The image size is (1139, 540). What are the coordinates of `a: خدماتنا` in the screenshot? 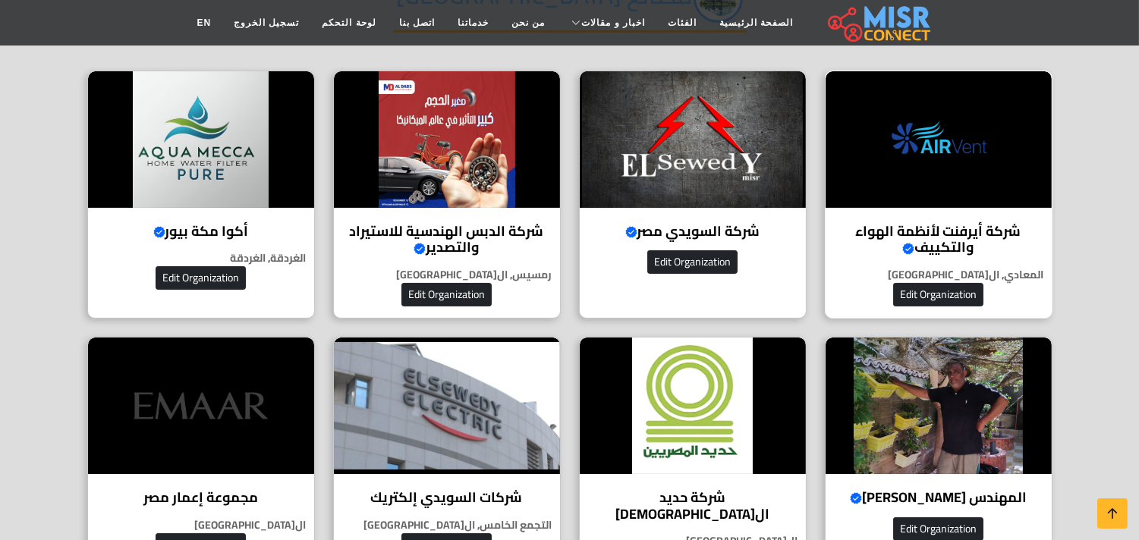 It's located at (473, 23).